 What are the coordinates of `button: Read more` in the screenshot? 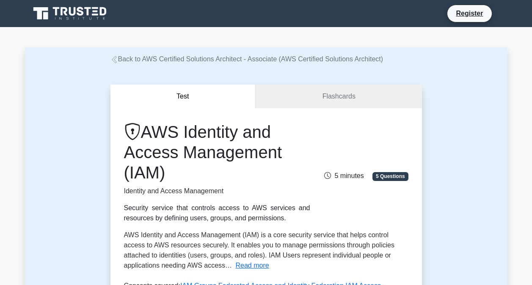 It's located at (252, 266).